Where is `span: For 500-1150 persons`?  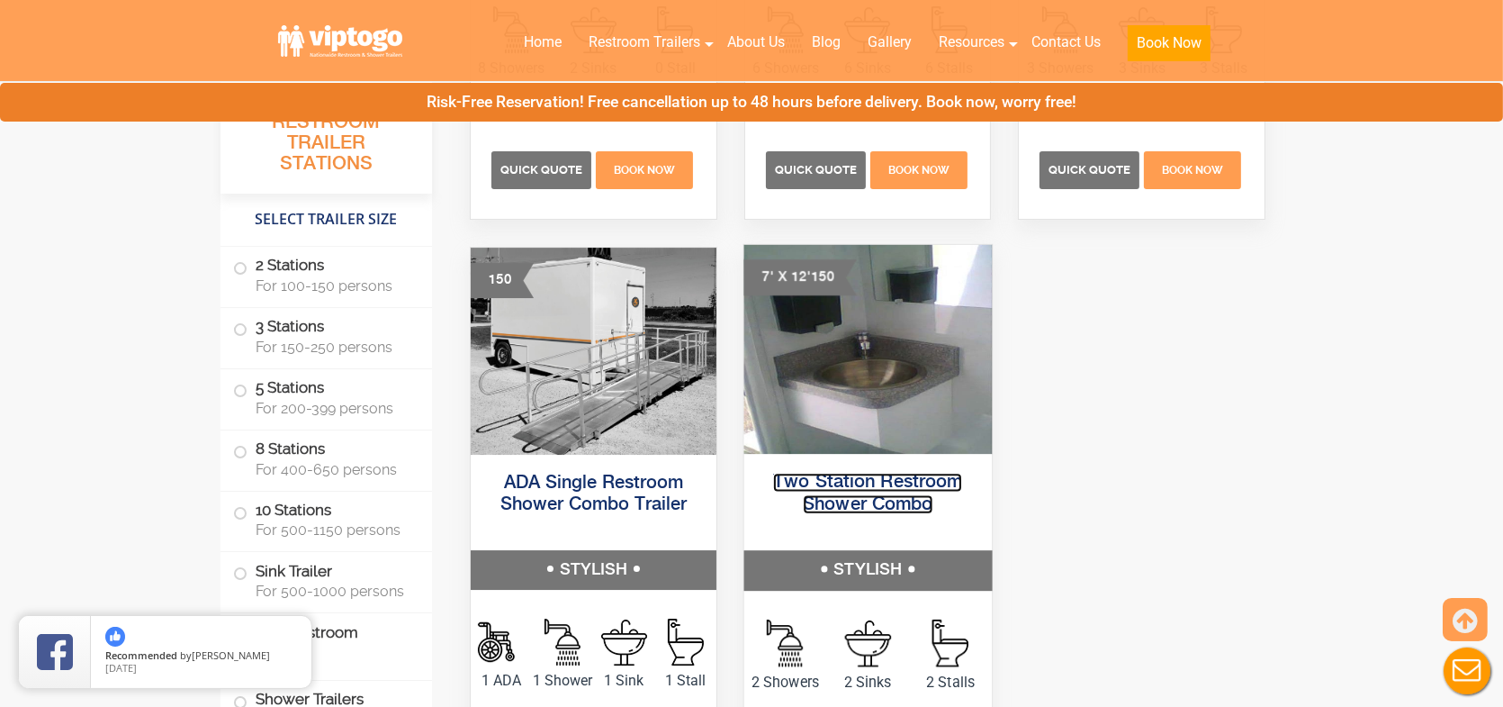 span: For 500-1150 persons is located at coordinates (333, 529).